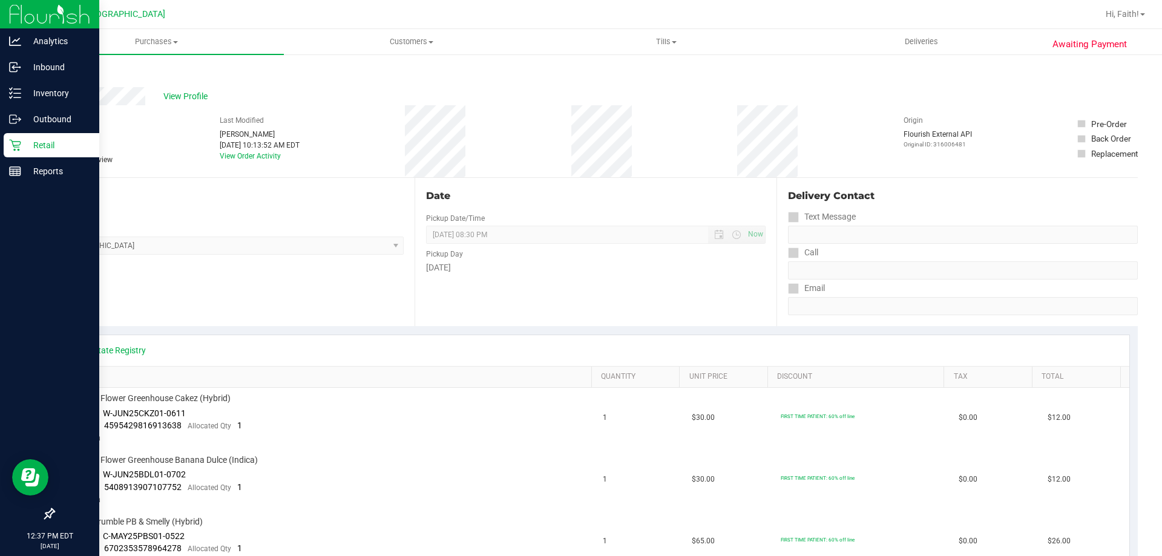 The image size is (1162, 556). Describe the element at coordinates (156, 42) in the screenshot. I see `span: Purchases` at that location.